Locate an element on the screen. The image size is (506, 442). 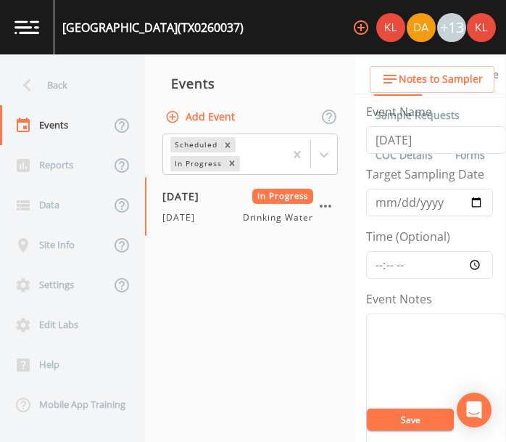
div: Remove Scheduled is located at coordinates (228, 144).